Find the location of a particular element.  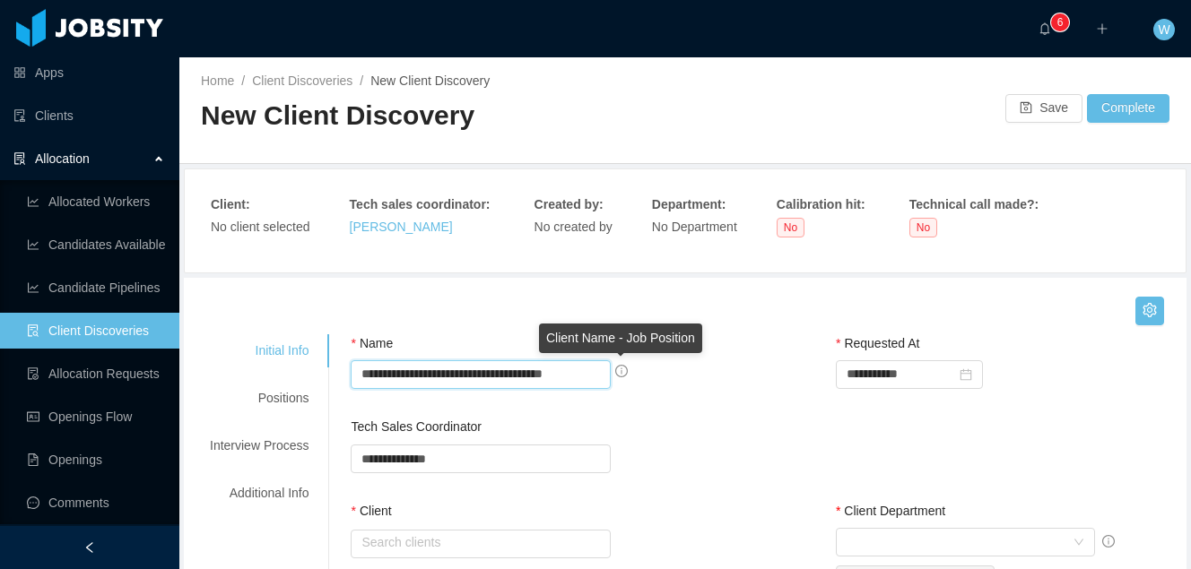

a: icon: auditClients is located at coordinates (89, 116).